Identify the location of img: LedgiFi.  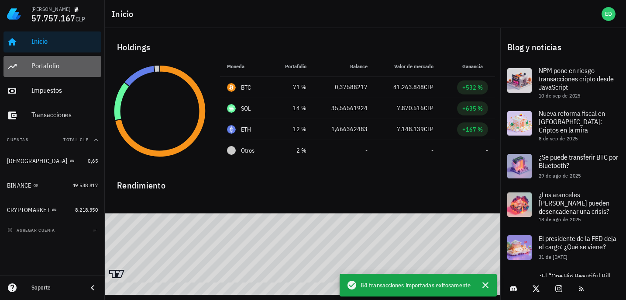
(14, 14).